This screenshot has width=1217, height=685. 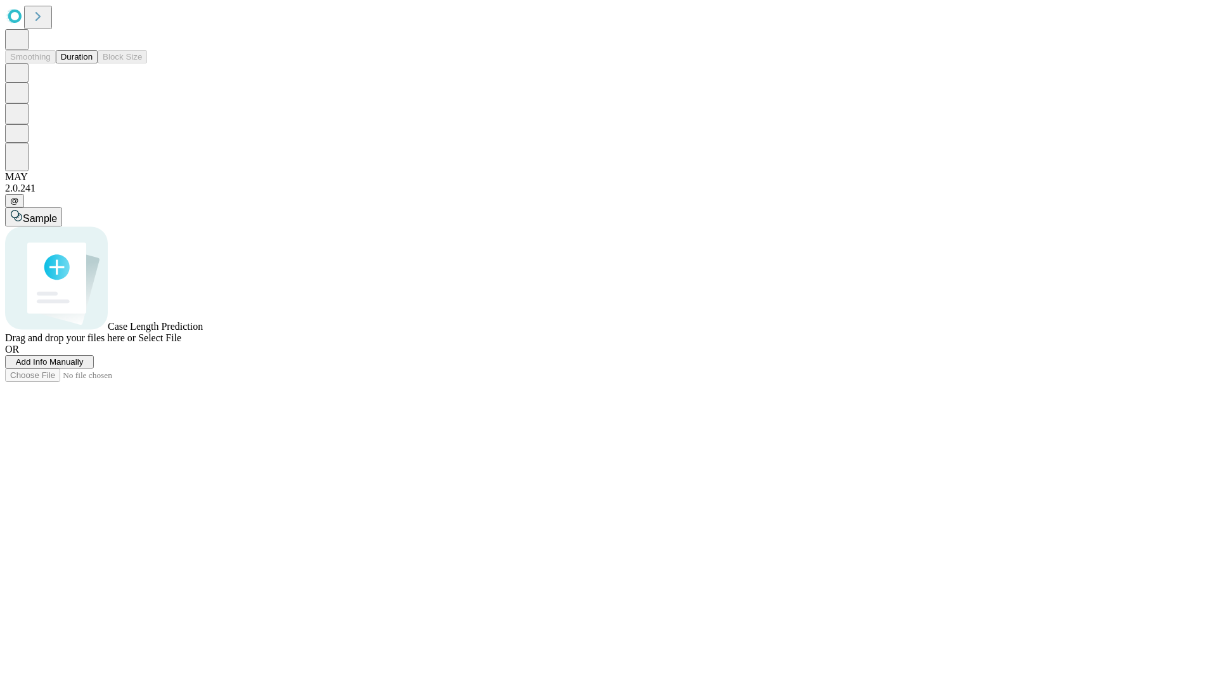 I want to click on span: Select File, so click(x=160, y=337).